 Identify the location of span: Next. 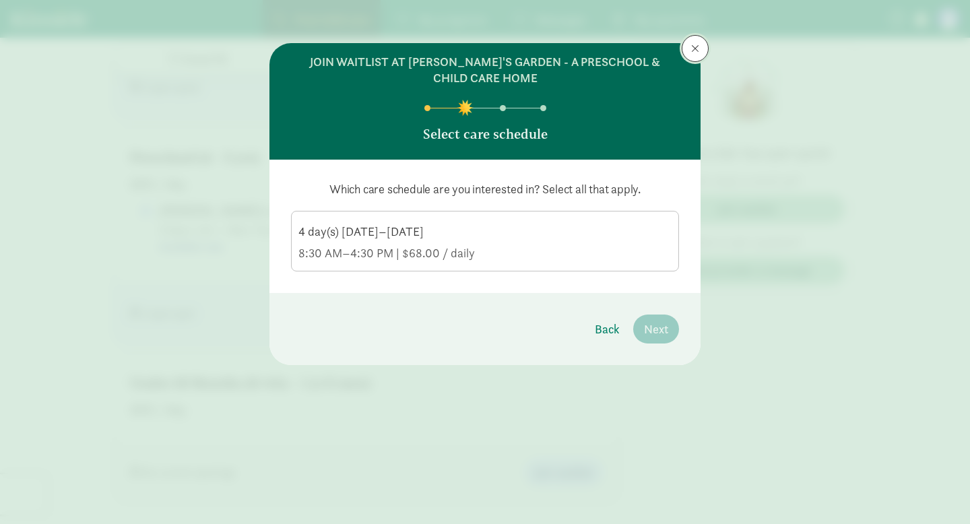
(656, 329).